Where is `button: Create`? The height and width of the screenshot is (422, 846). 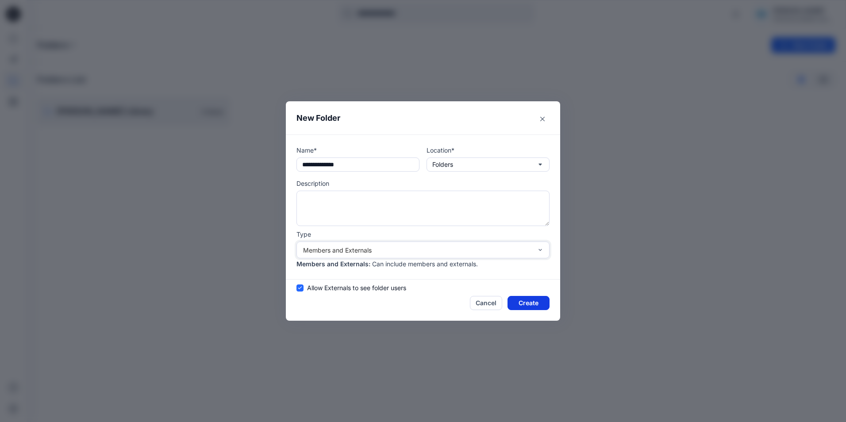 button: Create is located at coordinates (528, 303).